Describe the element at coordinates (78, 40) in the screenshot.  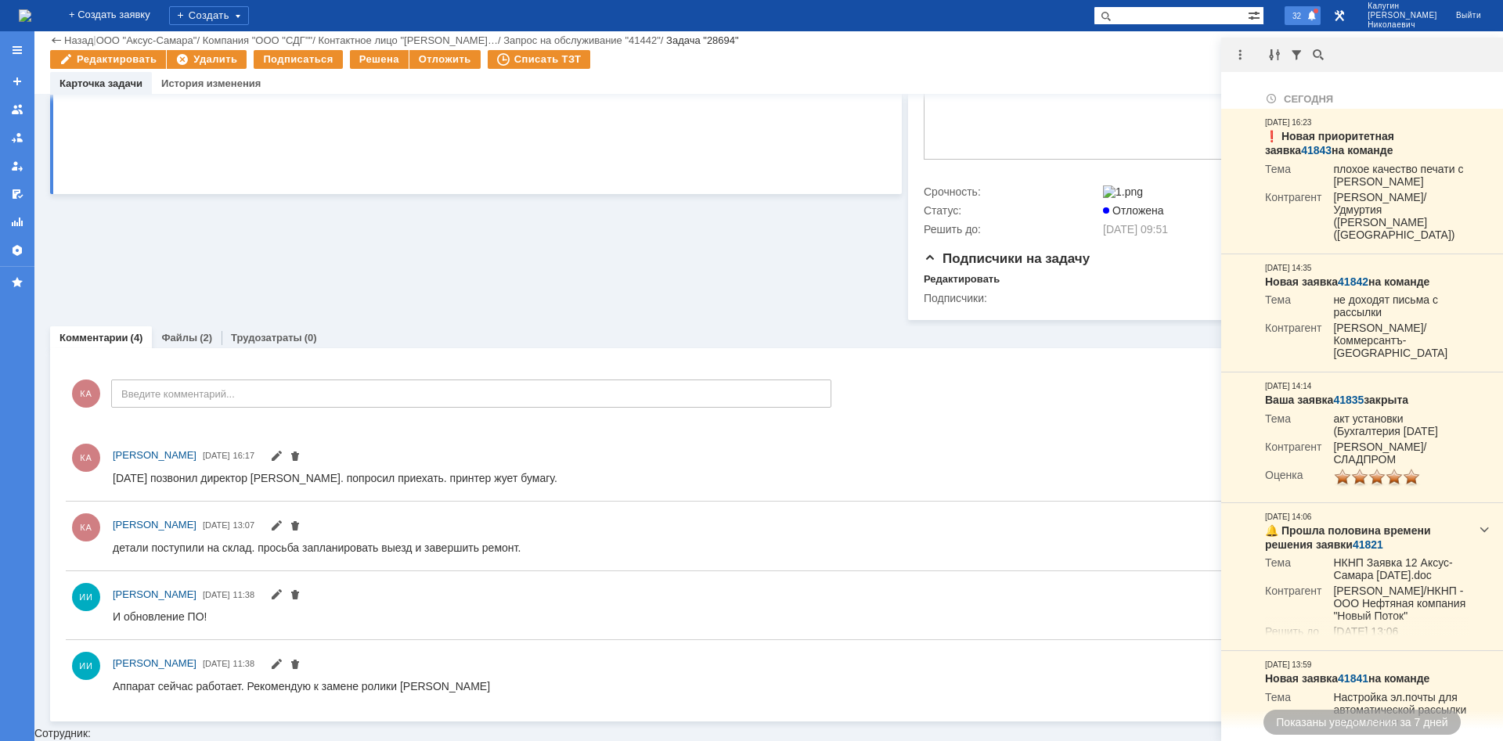
I see `a: Назад` at that location.